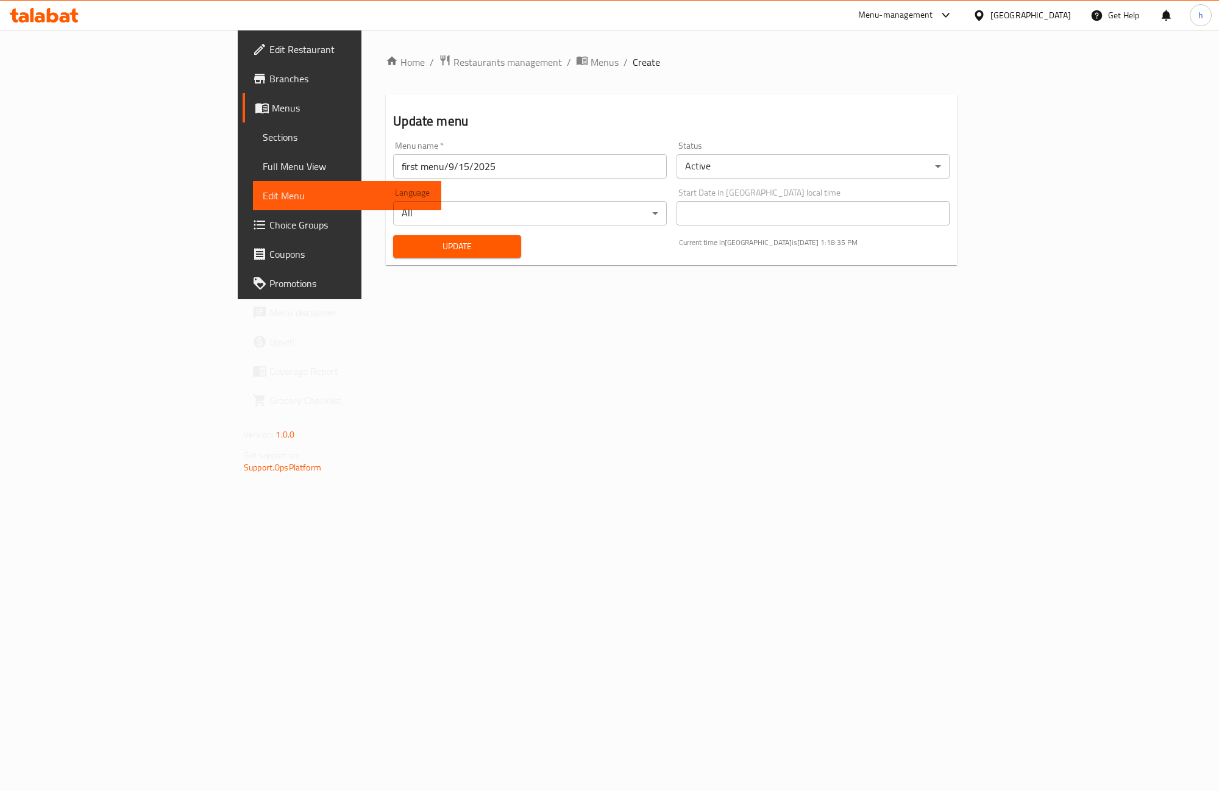 This screenshot has width=1219, height=791. What do you see at coordinates (350, 283) in the screenshot?
I see `span: Promotions` at bounding box center [350, 283].